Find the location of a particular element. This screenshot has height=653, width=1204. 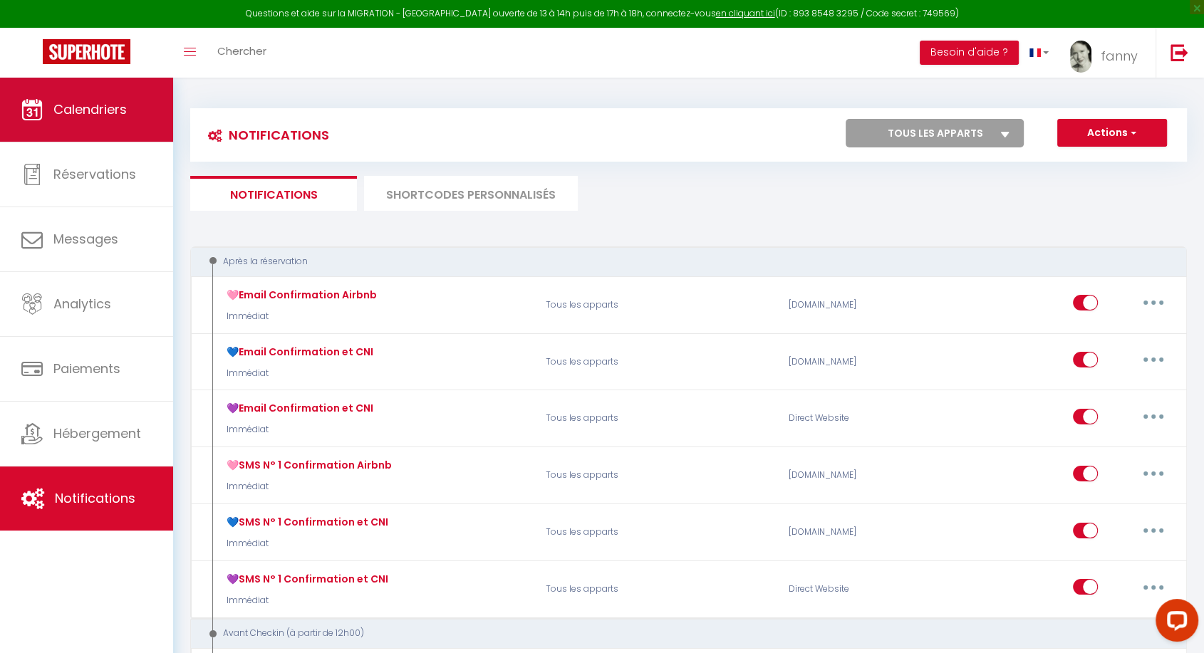

span: Messages is located at coordinates (85, 239).